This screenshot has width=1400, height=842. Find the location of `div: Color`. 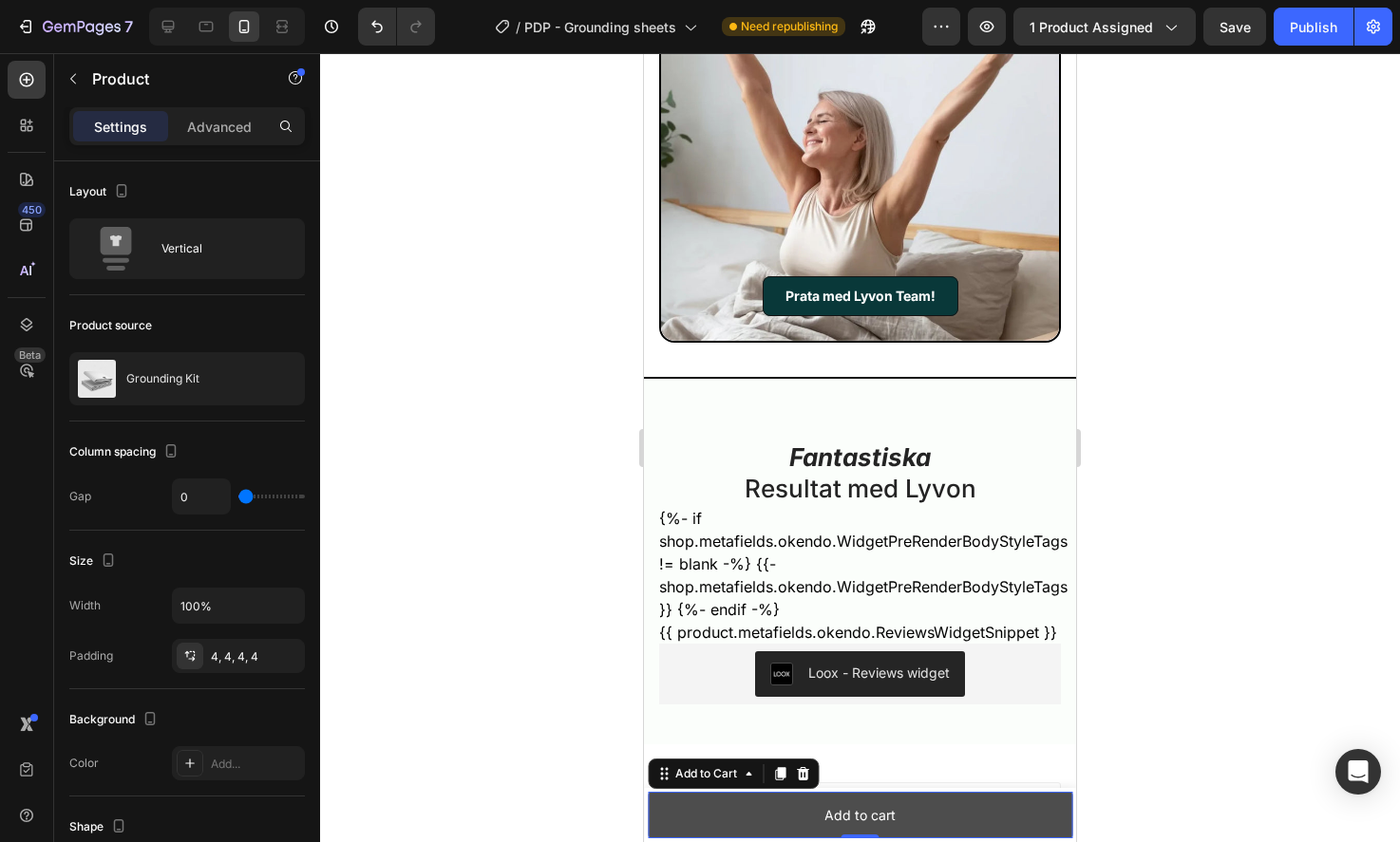

div: Color is located at coordinates (84, 764).